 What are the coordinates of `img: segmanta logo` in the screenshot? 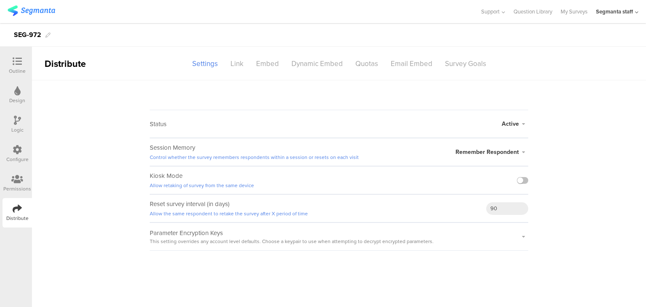 It's located at (31, 11).